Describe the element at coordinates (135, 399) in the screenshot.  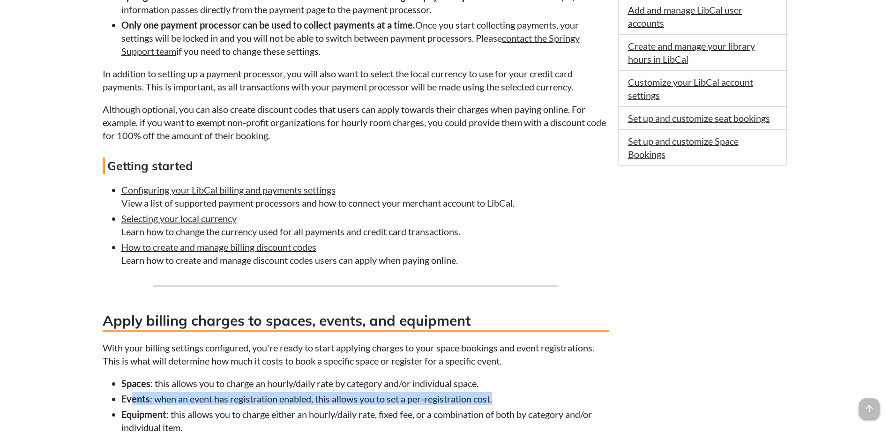
I see `strong: Events` at that location.